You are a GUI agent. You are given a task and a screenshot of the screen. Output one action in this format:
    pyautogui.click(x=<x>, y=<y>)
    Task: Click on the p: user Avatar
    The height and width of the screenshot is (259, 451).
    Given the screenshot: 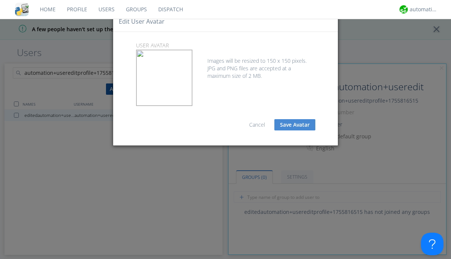 What is the action you would take?
    pyautogui.click(x=225, y=45)
    